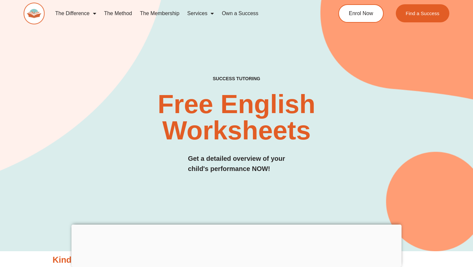  What do you see at coordinates (423, 13) in the screenshot?
I see `a: Find a Success` at bounding box center [423, 13].